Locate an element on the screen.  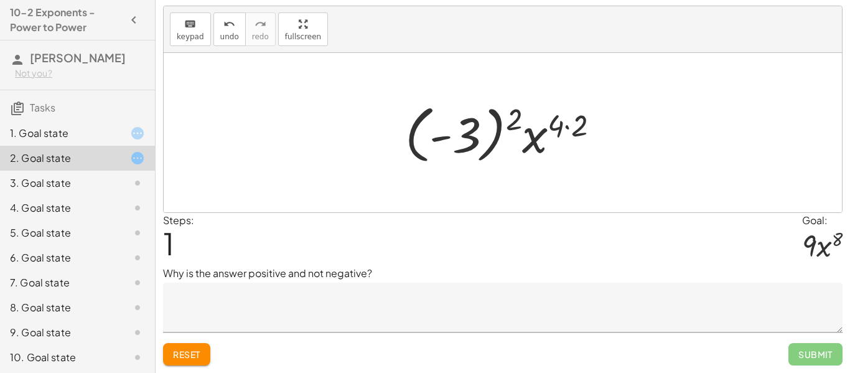
span: undo is located at coordinates (230, 37).